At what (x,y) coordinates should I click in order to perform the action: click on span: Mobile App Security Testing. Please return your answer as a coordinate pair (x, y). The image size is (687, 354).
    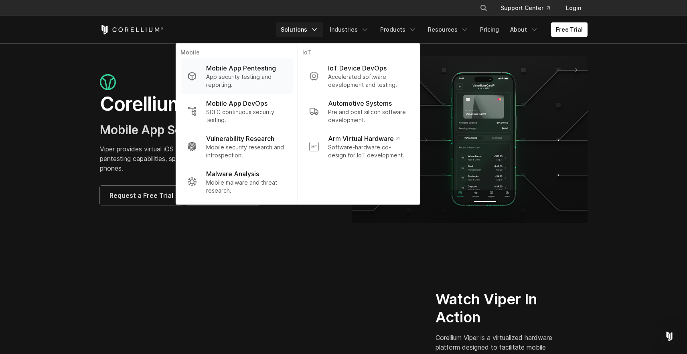
    Looking at the image, I should click on (180, 130).